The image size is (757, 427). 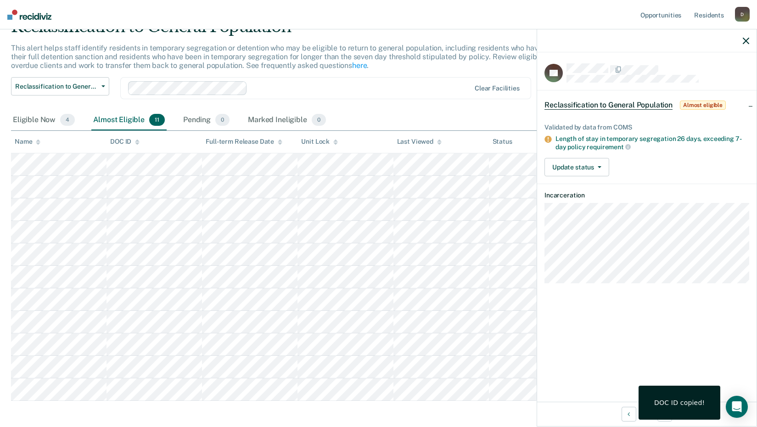 I want to click on img: Recidiviz, so click(x=29, y=15).